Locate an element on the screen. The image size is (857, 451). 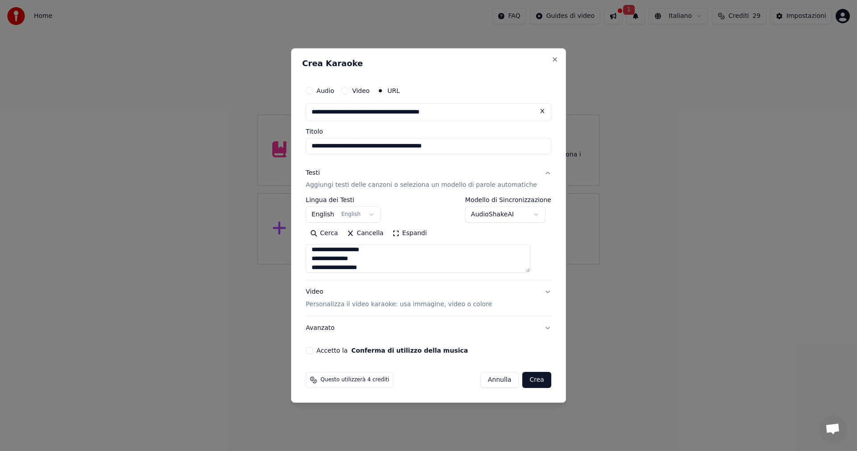
div: Testi is located at coordinates (313, 173).